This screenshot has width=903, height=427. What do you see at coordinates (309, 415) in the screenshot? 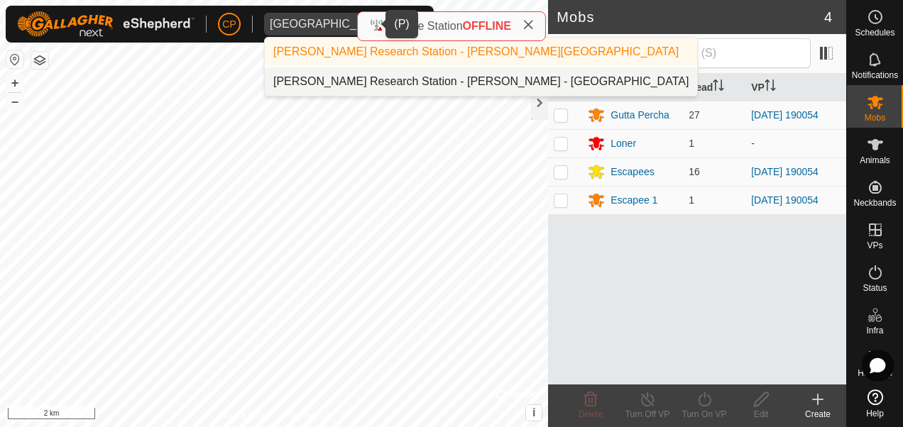
I see `a: Contact Us` at bounding box center [309, 415].